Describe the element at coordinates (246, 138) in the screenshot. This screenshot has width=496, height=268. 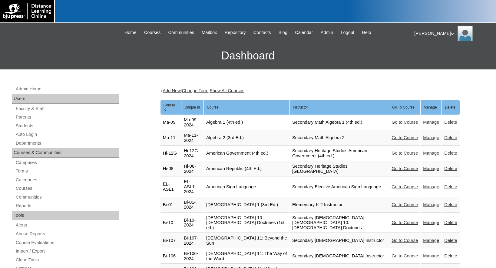
I see `td: Algebra 2 (3rd Ed.)` at that location.